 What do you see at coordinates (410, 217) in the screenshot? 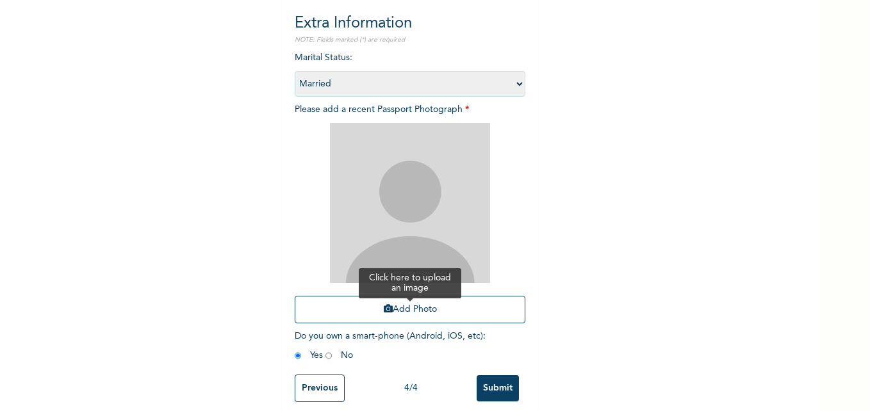
I see `span: Please add a recent Passport Photograph` at bounding box center [410, 217].